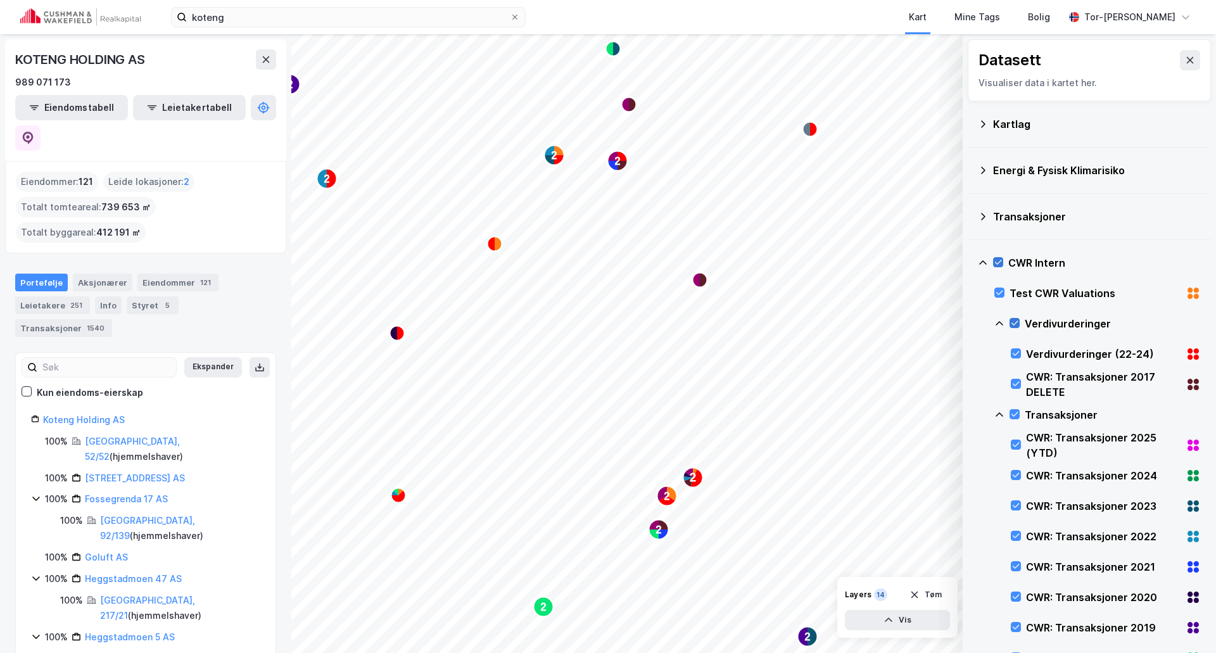 This screenshot has height=653, width=1216. Describe the element at coordinates (86, 207) in the screenshot. I see `div: Totalt tomteareal :` at that location.